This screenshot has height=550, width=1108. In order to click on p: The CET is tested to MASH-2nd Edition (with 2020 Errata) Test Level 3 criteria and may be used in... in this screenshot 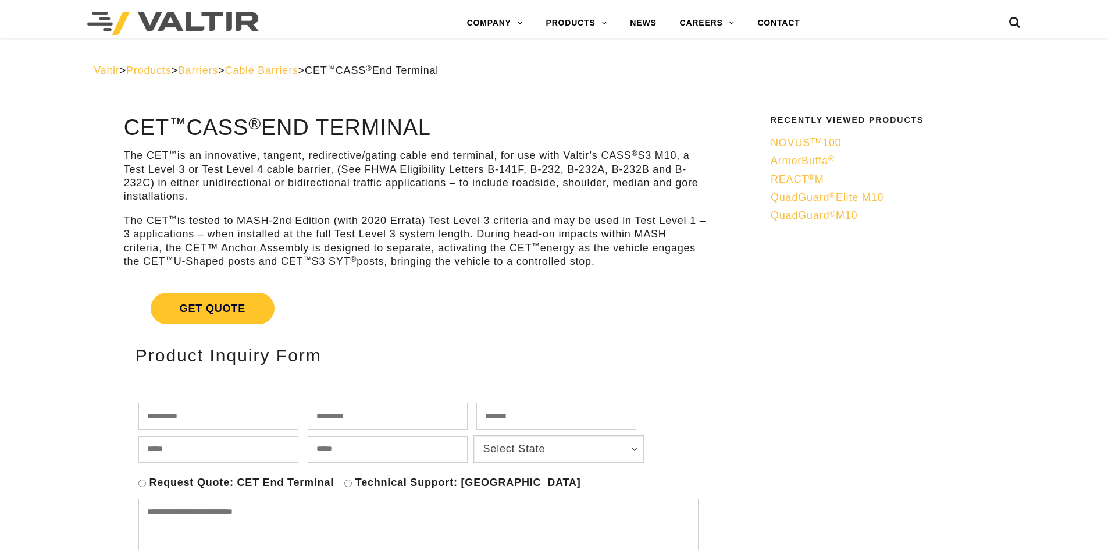, I will do `click(415, 241)`.